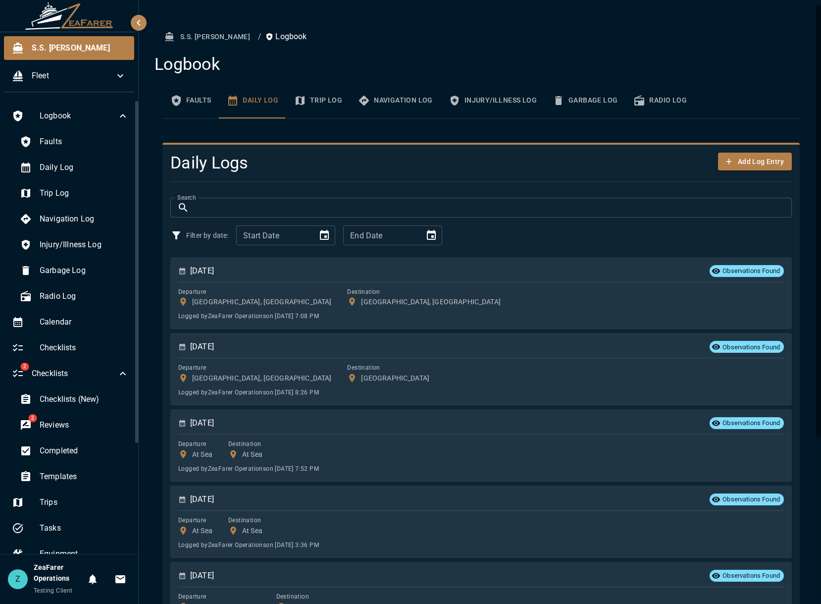 The image size is (821, 604). Describe the element at coordinates (73, 76) in the screenshot. I see `span: Fleet` at that location.